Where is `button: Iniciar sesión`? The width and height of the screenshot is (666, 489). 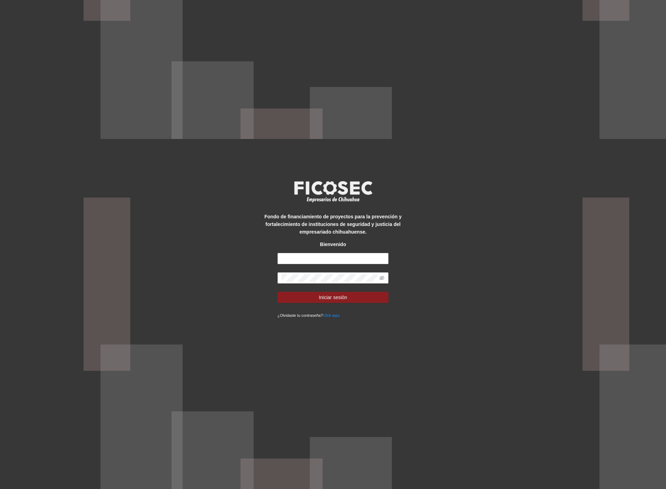
button: Iniciar sesión is located at coordinates (333, 297).